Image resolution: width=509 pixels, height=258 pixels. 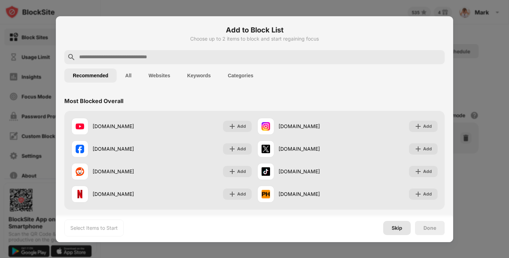 What do you see at coordinates (397, 228) in the screenshot?
I see `div: Skip` at bounding box center [397, 228].